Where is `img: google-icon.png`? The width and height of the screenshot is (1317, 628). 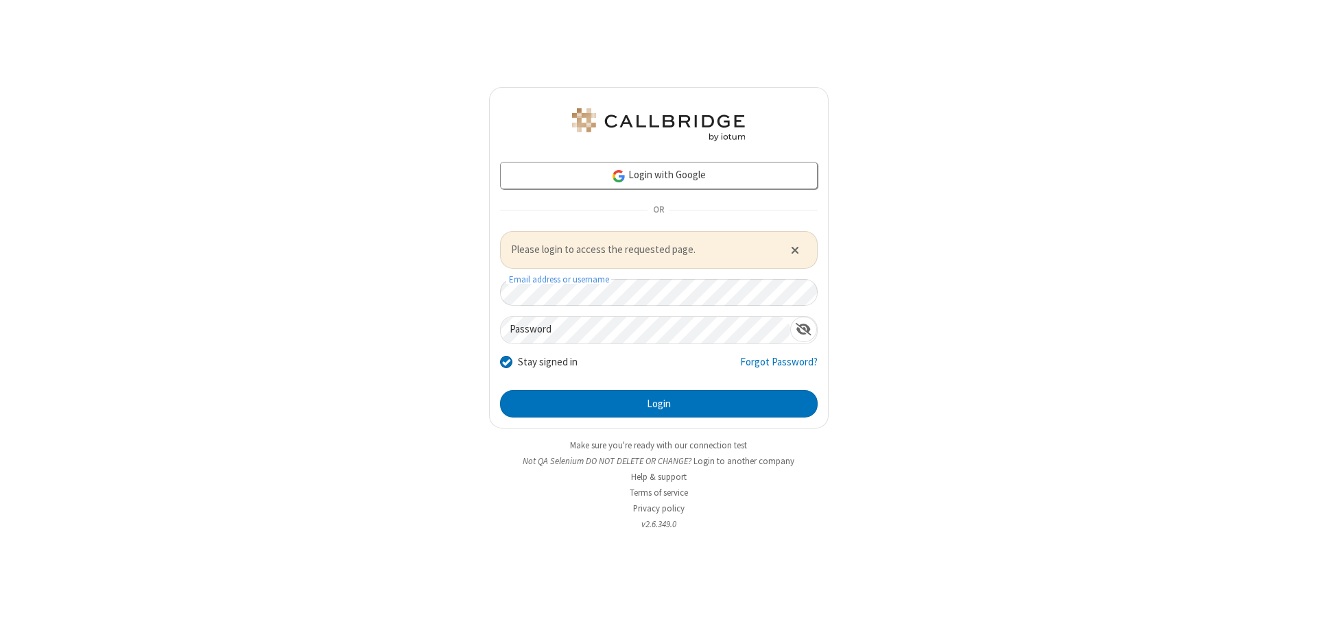 img: google-icon.png is located at coordinates (619, 176).